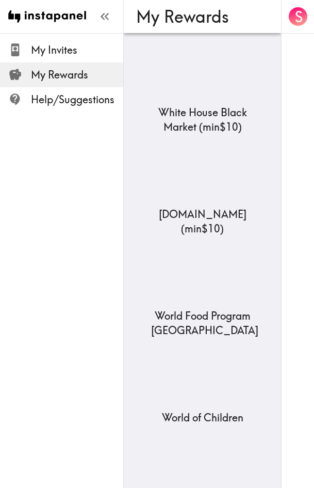  I want to click on span: S, so click(299, 17).